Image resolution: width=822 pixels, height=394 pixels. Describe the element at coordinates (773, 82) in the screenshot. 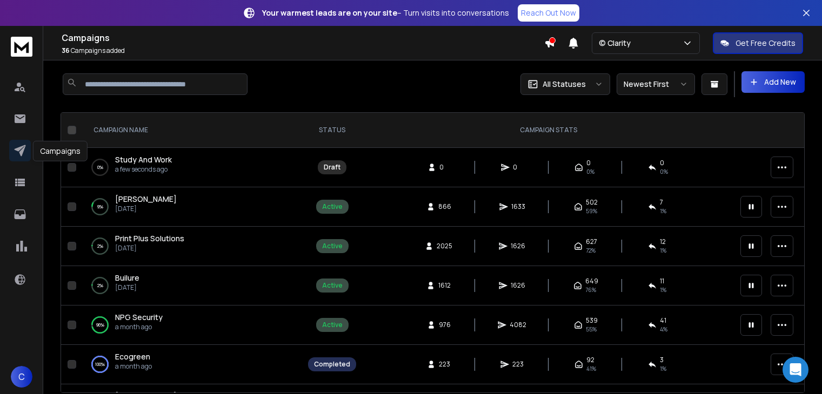

I see `button: Add New` at that location.